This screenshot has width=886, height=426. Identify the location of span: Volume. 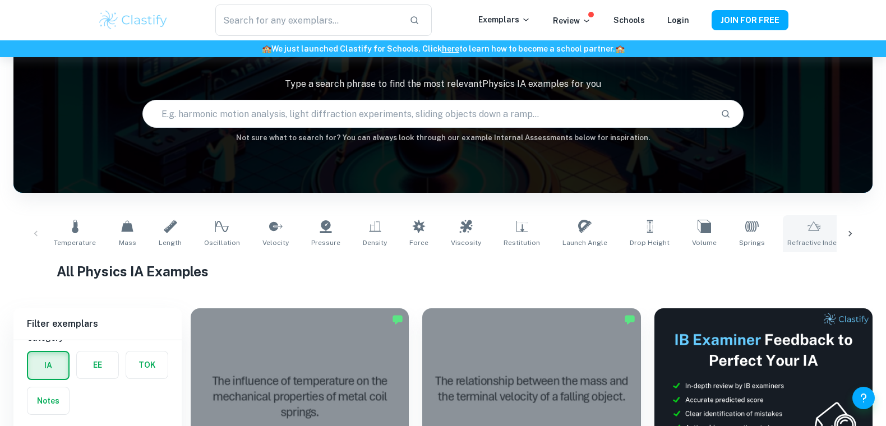
(705, 243).